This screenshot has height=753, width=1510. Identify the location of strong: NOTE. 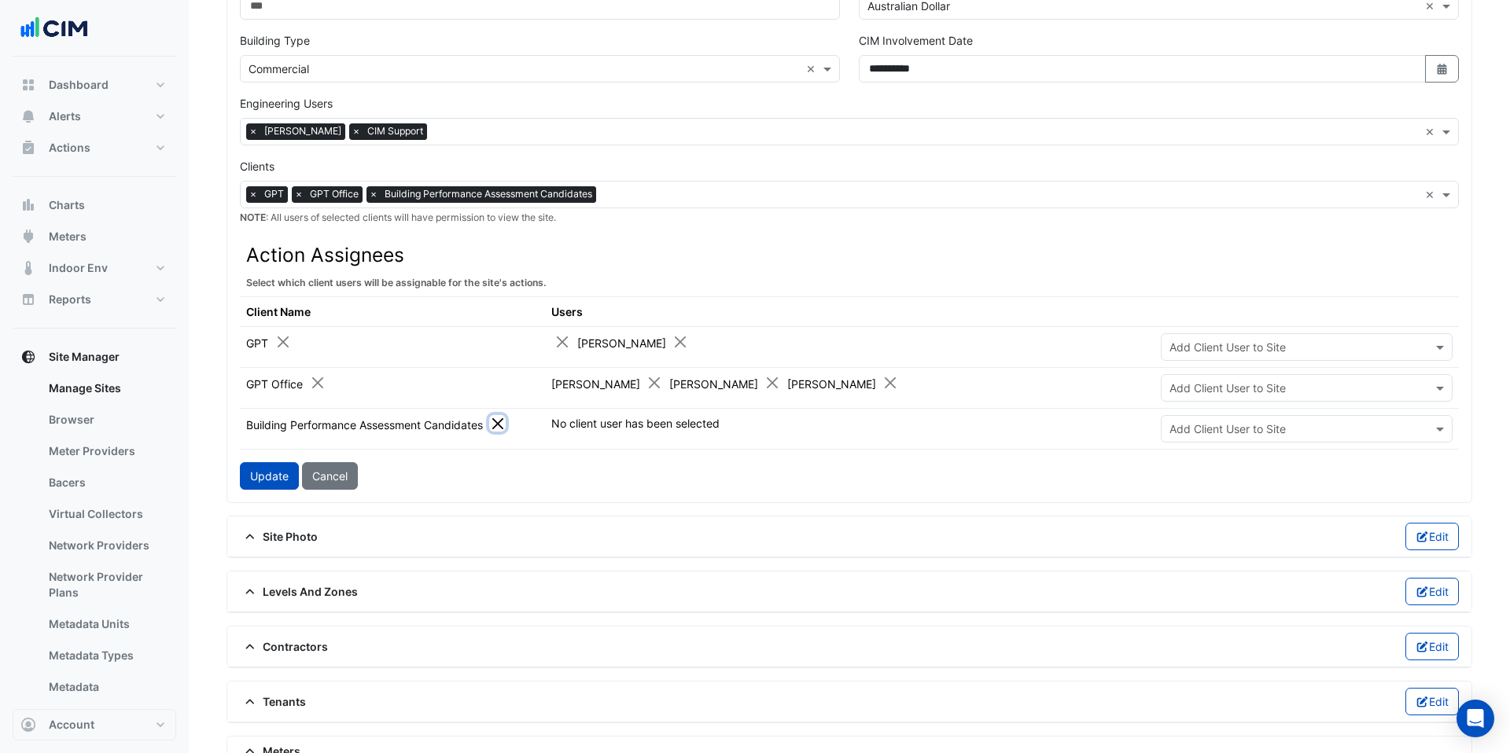
(252, 217).